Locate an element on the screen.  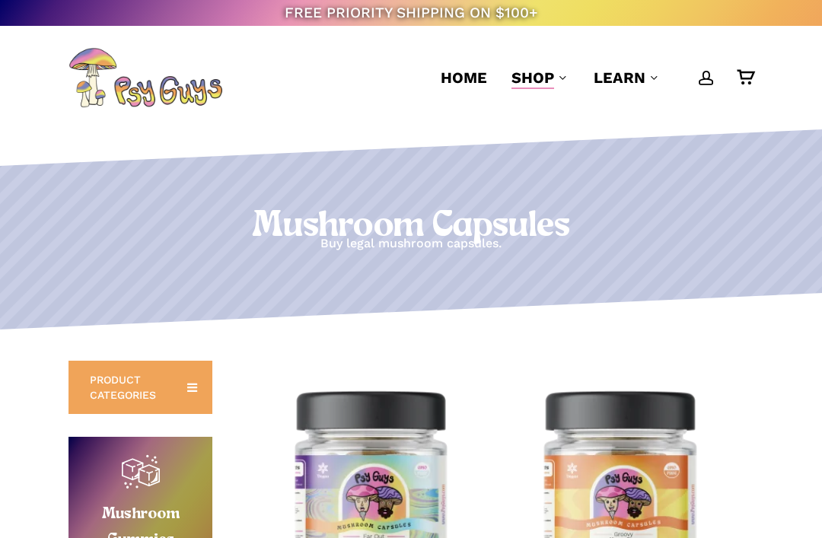
span: PRODUCT CATEGORIES is located at coordinates (129, 388).